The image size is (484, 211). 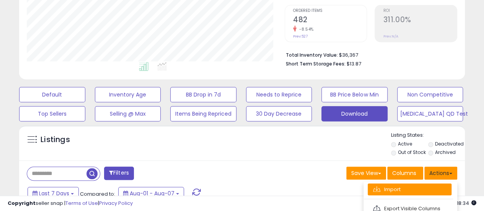 What do you see at coordinates (54, 193) in the screenshot?
I see `span: Last 7 Days` at bounding box center [54, 193].